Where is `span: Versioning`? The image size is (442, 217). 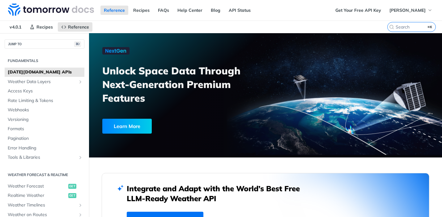 span: Versioning is located at coordinates (45, 119).